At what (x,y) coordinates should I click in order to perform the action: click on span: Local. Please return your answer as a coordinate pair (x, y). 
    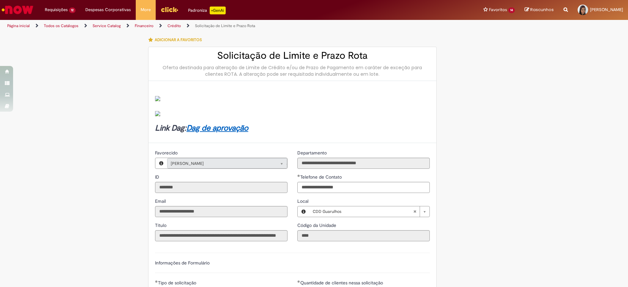
    Looking at the image, I should click on (303, 201).